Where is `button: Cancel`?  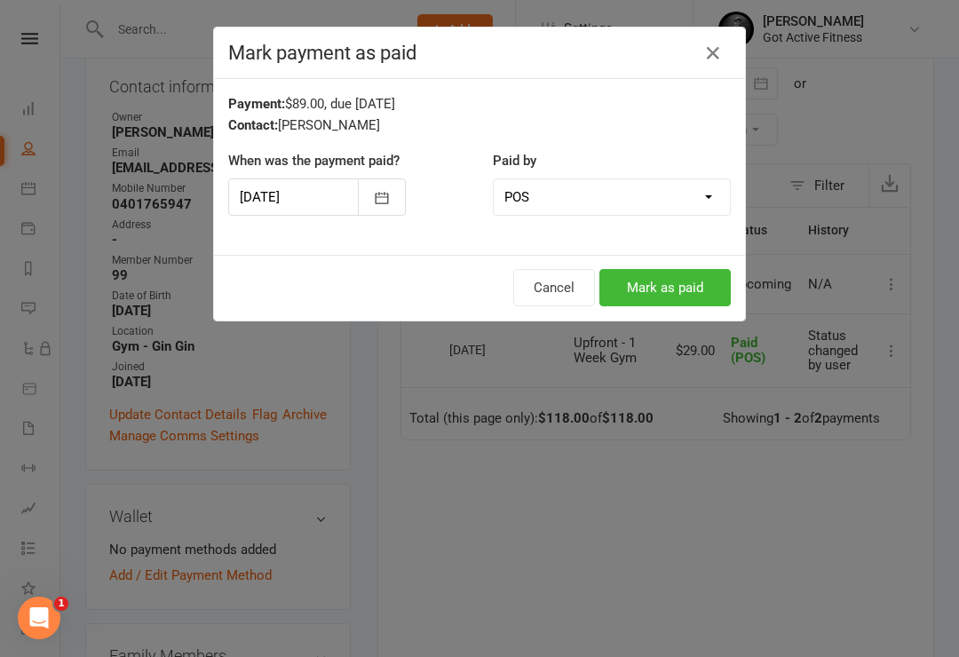 button: Cancel is located at coordinates (554, 288).